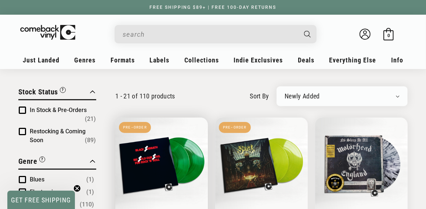 The width and height of the screenshot is (426, 209). I want to click on span: Indie Exclusives, so click(258, 60).